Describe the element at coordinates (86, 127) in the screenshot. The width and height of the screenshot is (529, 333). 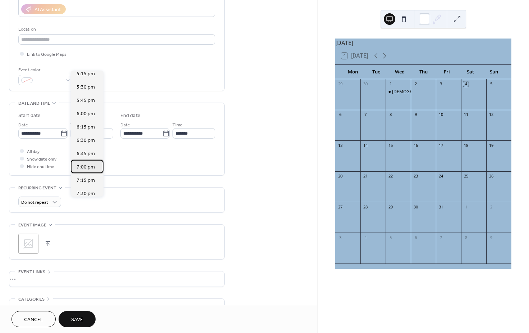
I see `span: 6:15 pm` at that location.